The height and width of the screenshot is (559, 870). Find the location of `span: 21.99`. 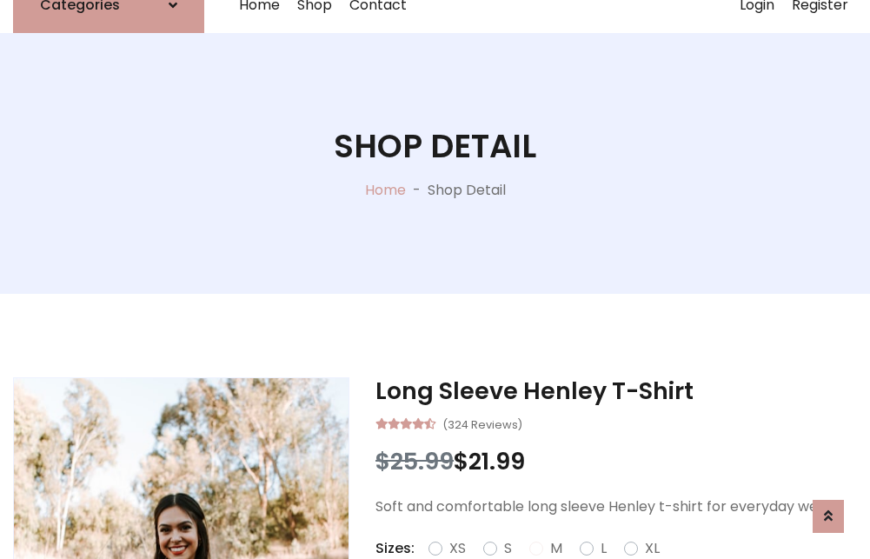

span: 21.99 is located at coordinates (496, 461).